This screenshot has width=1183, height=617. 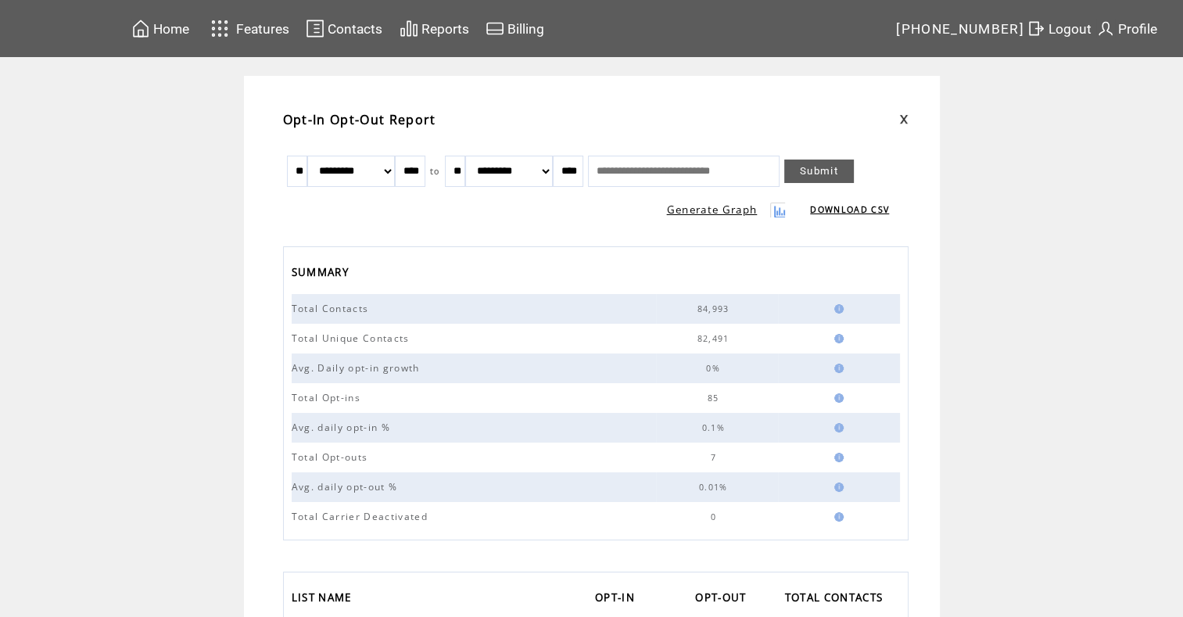 I want to click on span: Profile, so click(x=1138, y=29).